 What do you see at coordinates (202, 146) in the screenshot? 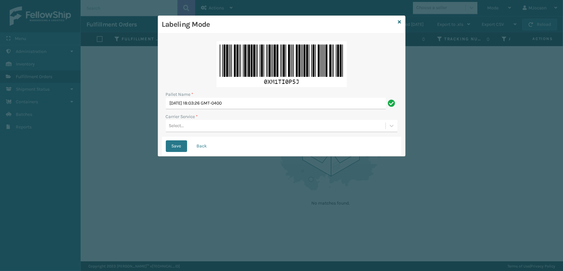
I see `button: Back` at bounding box center [202, 146].